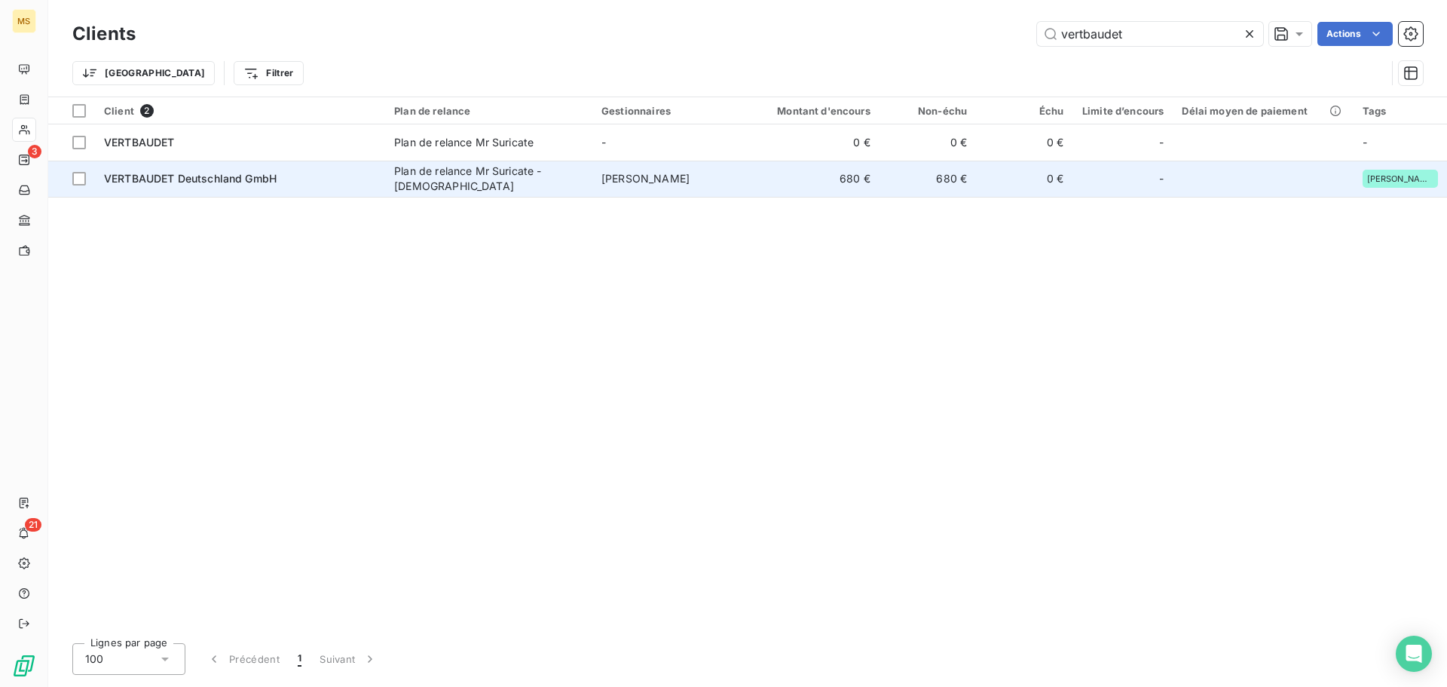  I want to click on h3: Clients, so click(104, 34).